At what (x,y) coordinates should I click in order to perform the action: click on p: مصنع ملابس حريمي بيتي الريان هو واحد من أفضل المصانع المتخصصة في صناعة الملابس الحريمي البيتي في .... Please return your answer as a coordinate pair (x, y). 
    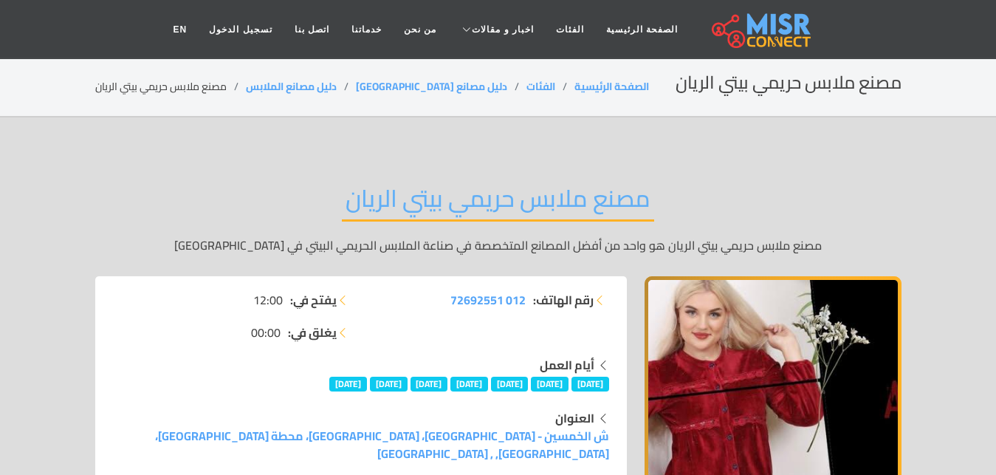
    Looking at the image, I should click on (498, 245).